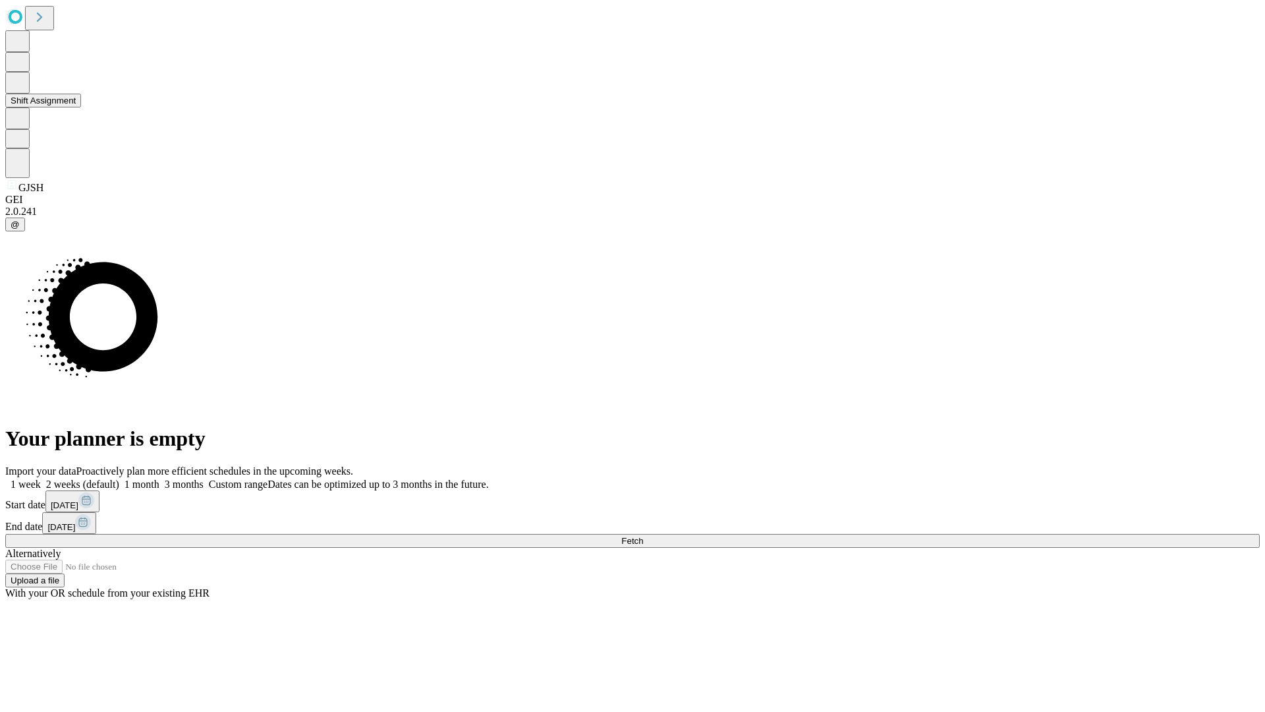 The width and height of the screenshot is (1265, 712). I want to click on button: Fetch, so click(633, 540).